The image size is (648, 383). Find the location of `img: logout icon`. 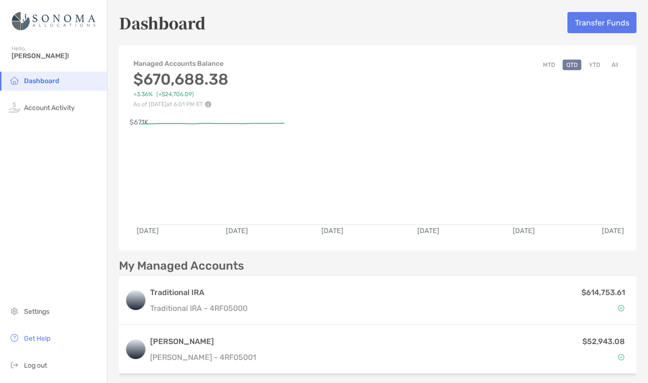

img: logout icon is located at coordinates (14, 364).